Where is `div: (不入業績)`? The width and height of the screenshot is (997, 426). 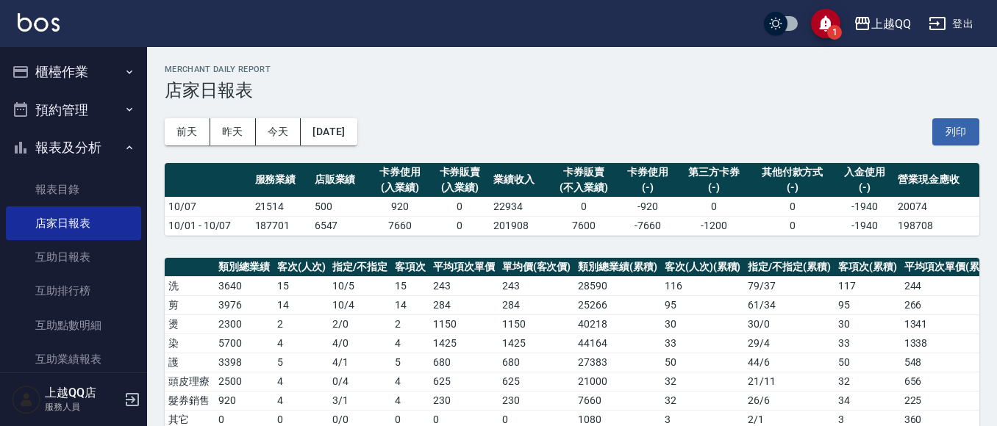 div: (不入業績) is located at coordinates (583, 187).